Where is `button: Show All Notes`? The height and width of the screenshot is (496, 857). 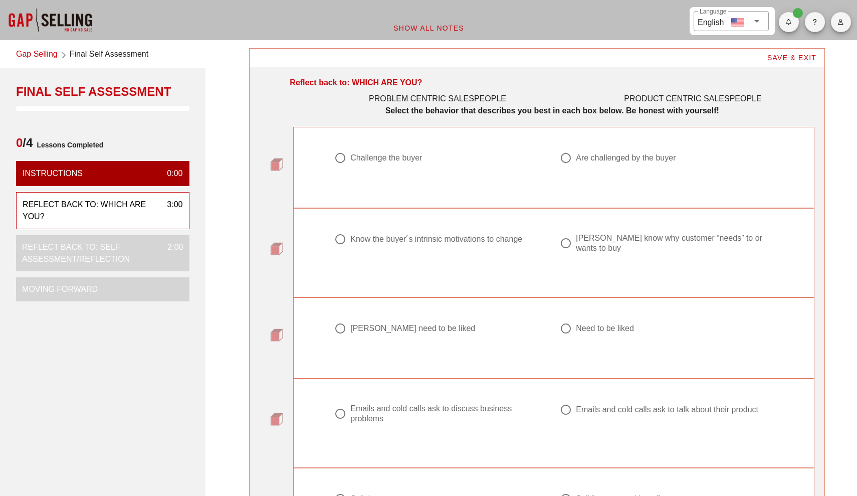
button: Show All Notes is located at coordinates (429, 28).